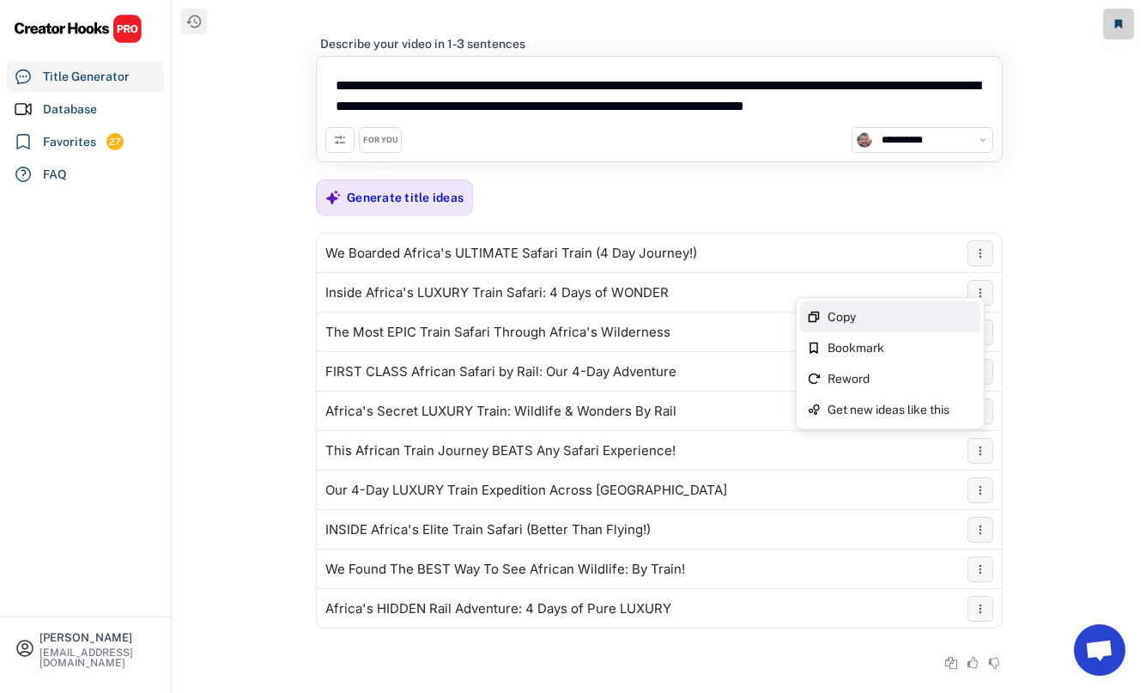  Describe the element at coordinates (55, 174) in the screenshot. I see `div: FAQ` at that location.